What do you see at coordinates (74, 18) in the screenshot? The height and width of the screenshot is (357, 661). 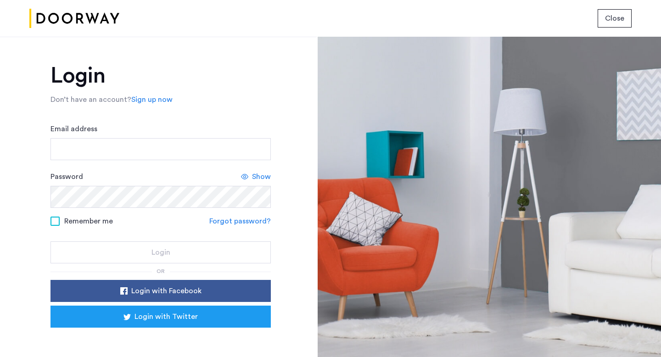 I see `img: logo` at bounding box center [74, 18].